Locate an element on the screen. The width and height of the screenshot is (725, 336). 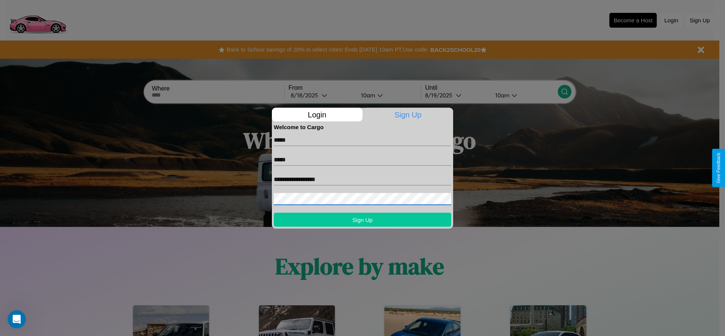
div: Give Feedback is located at coordinates (719, 168).